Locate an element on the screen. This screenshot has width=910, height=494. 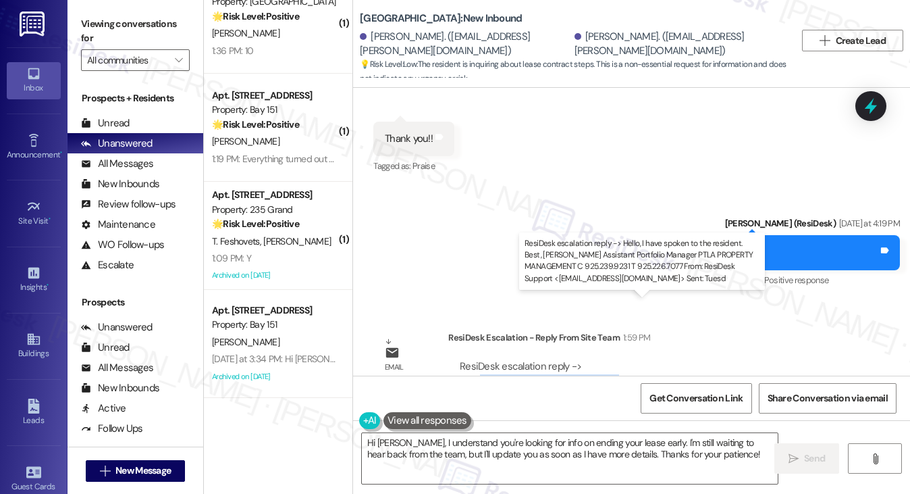
span: Praise is located at coordinates (423, 165).